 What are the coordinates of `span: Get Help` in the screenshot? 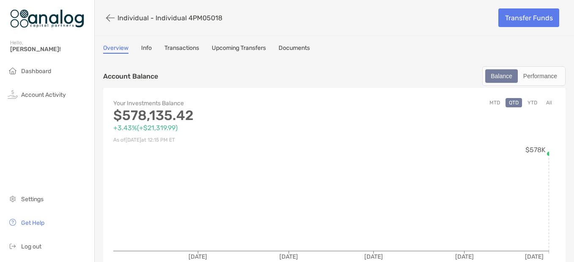 It's located at (33, 223).